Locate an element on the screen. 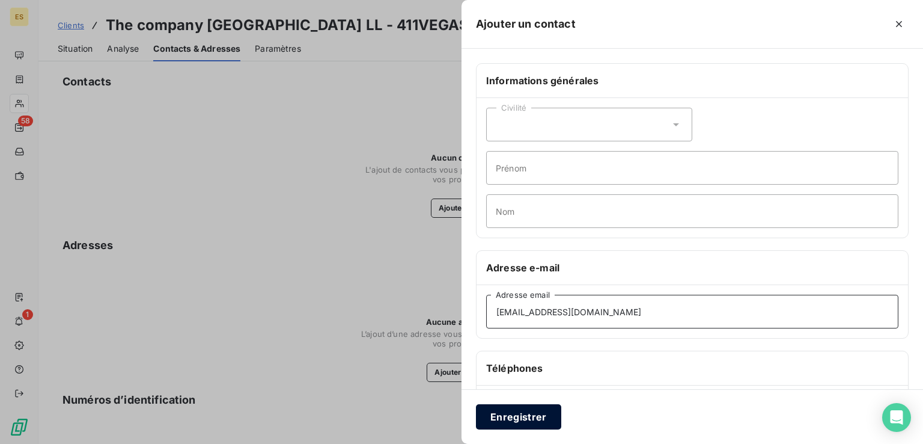  h6: Adresse e-mail is located at coordinates (693, 268).